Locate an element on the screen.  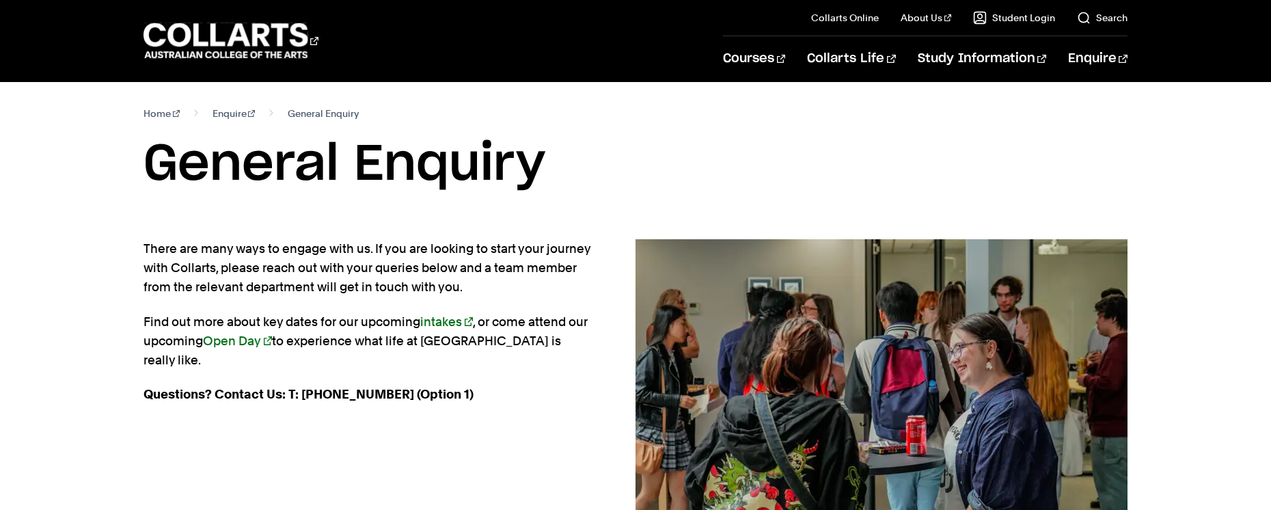
a: Collarts Life is located at coordinates (851, 59).